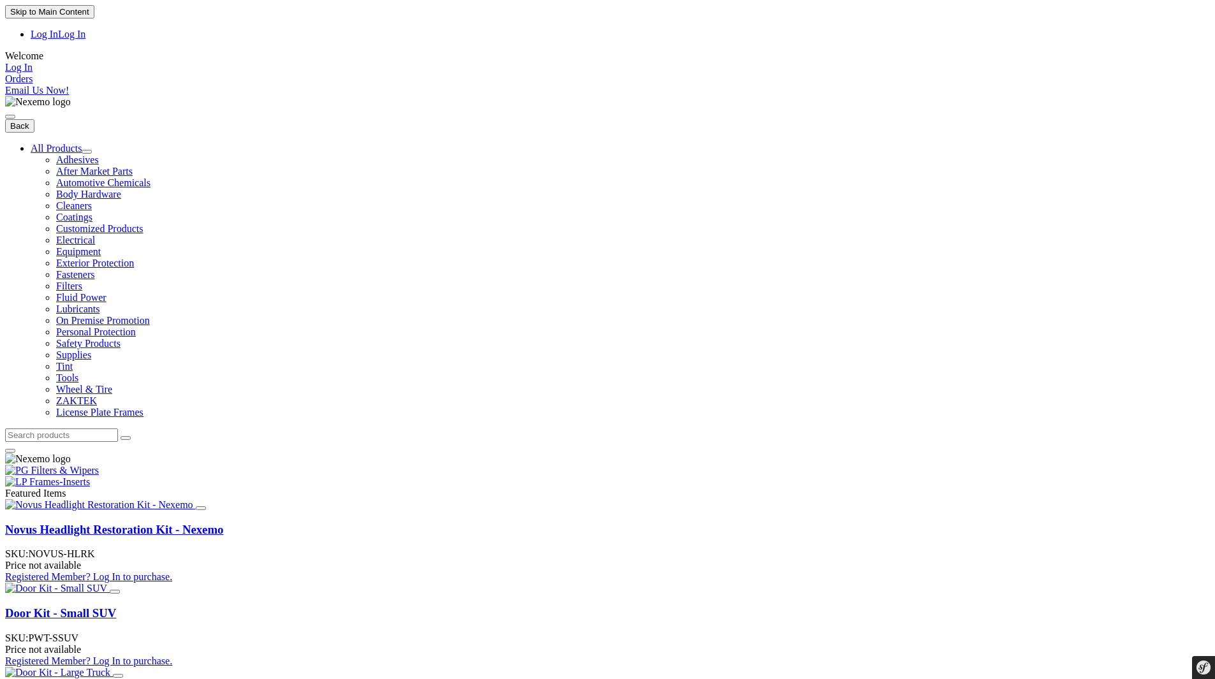 This screenshot has height=679, width=1215. Describe the element at coordinates (75, 274) in the screenshot. I see `span: Fasteners` at that location.